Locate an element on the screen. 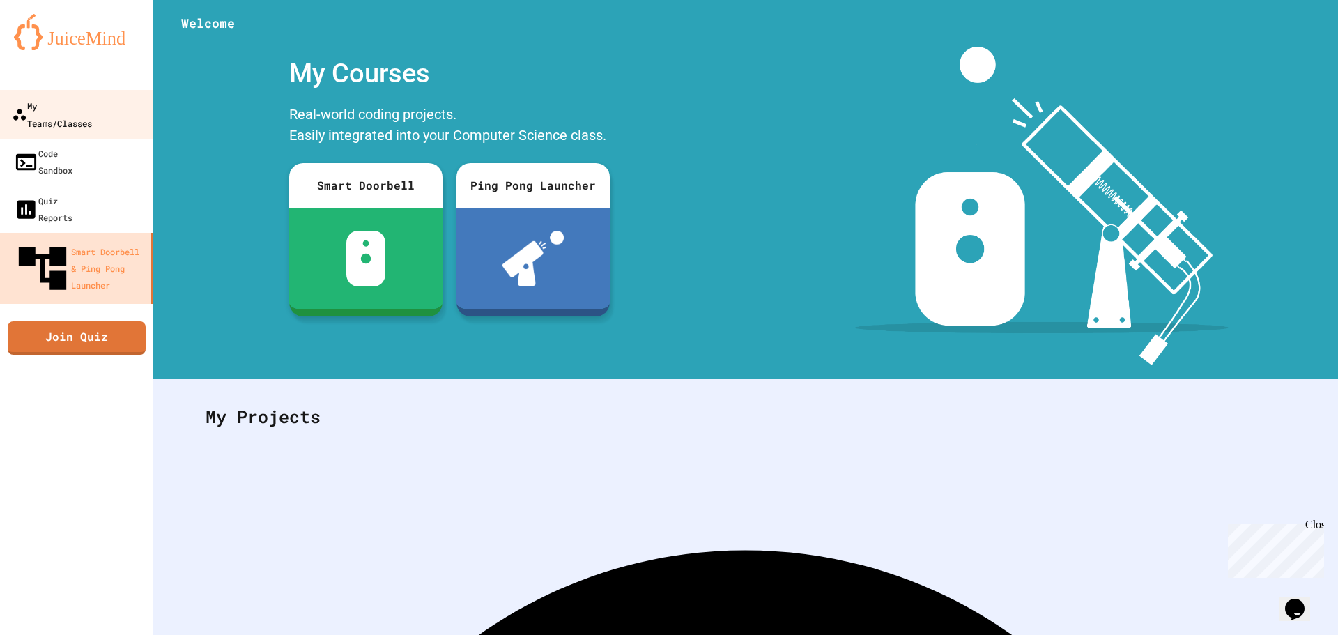 This screenshot has width=1338, height=635. div: My Courses is located at coordinates (450, 73).